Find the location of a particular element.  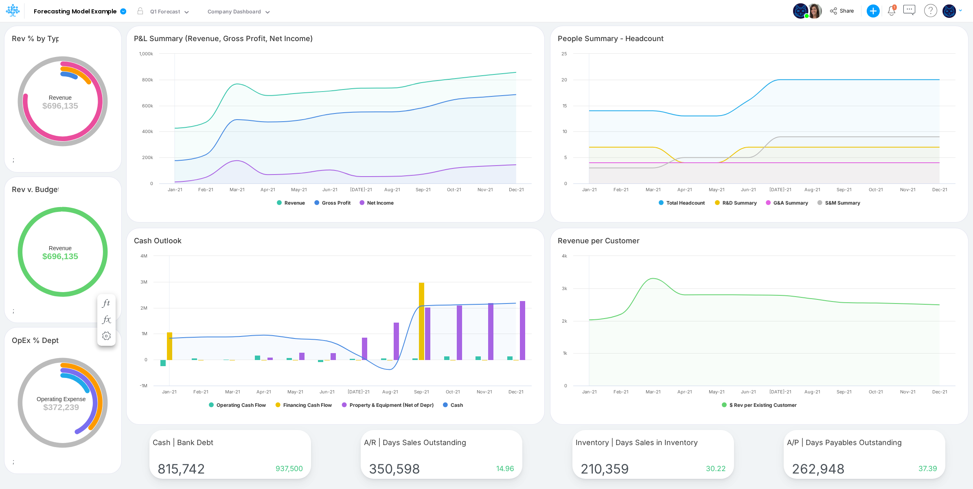

text: 1M is located at coordinates (144, 334).